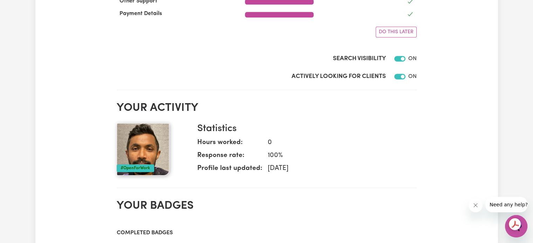 Image resolution: width=533 pixels, height=243 pixels. I want to click on h3: Statistics, so click(304, 129).